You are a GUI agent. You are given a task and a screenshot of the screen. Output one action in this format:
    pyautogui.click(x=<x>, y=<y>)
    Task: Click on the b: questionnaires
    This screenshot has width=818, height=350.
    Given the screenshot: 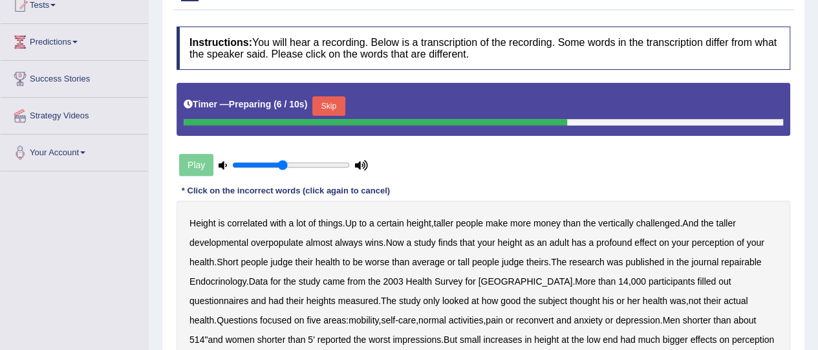 What is the action you would take?
    pyautogui.click(x=219, y=301)
    